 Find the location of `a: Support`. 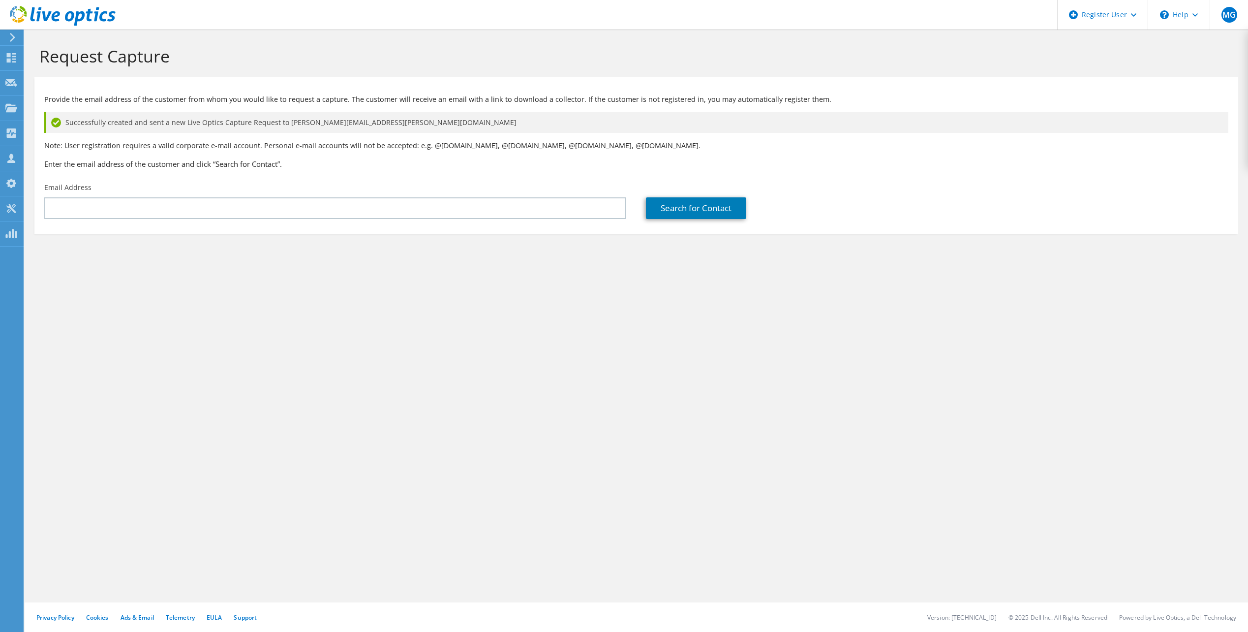

a: Support is located at coordinates (245, 617).